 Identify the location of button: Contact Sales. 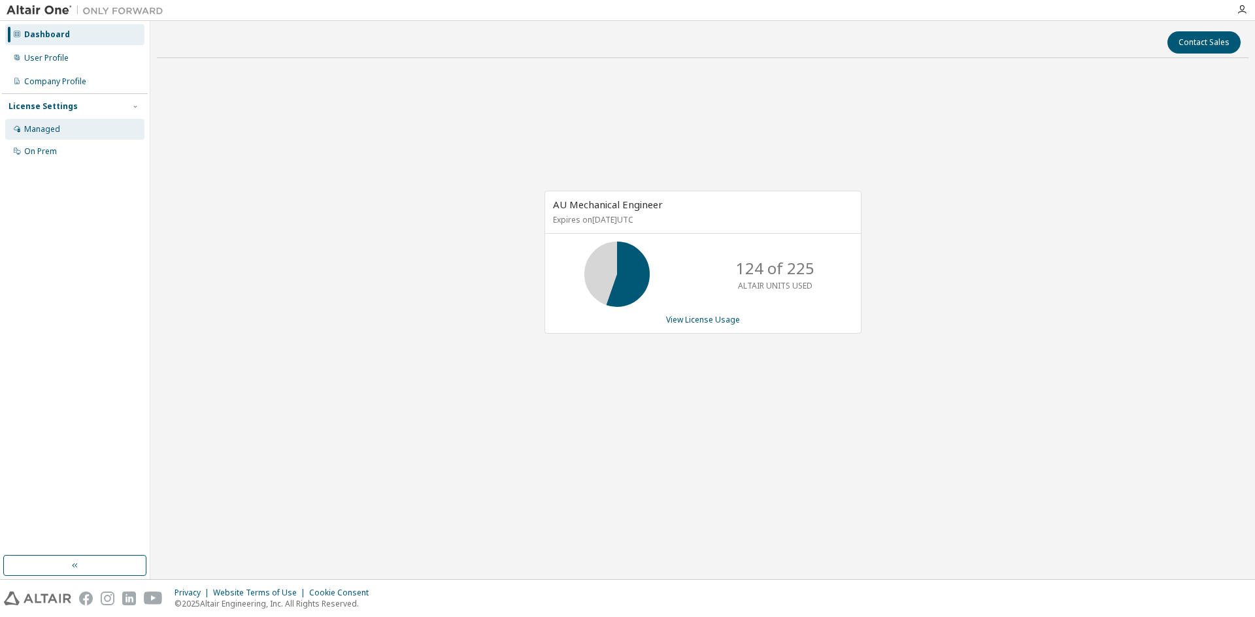
(1204, 42).